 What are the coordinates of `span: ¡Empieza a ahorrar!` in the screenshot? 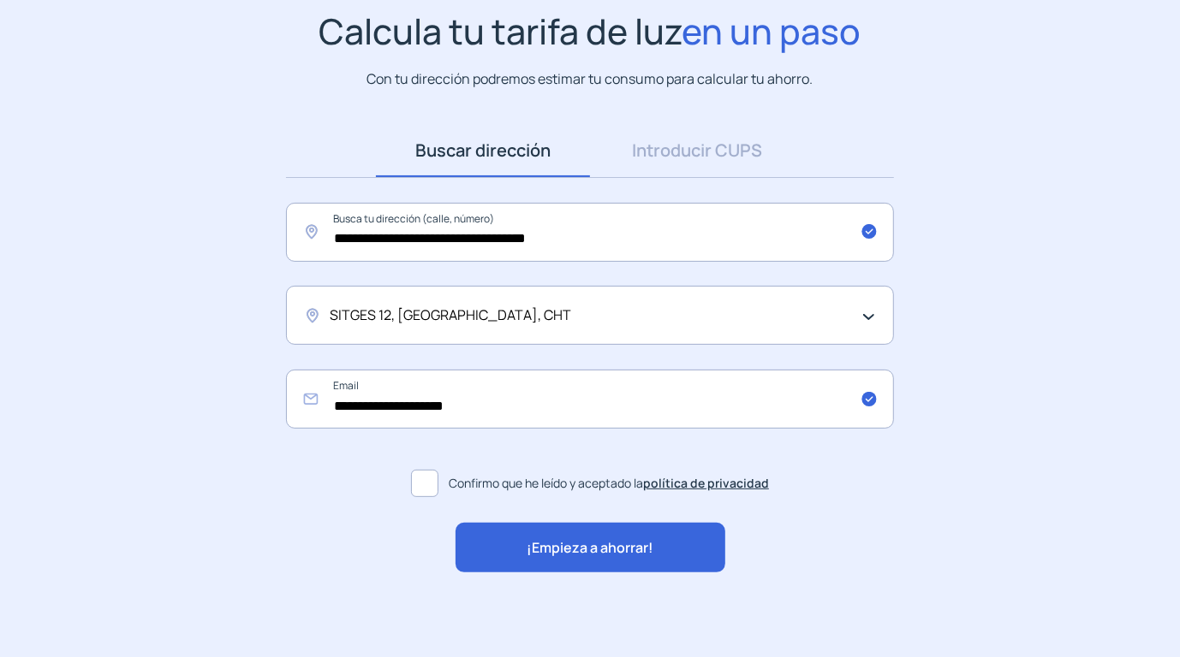 It's located at (590, 549).